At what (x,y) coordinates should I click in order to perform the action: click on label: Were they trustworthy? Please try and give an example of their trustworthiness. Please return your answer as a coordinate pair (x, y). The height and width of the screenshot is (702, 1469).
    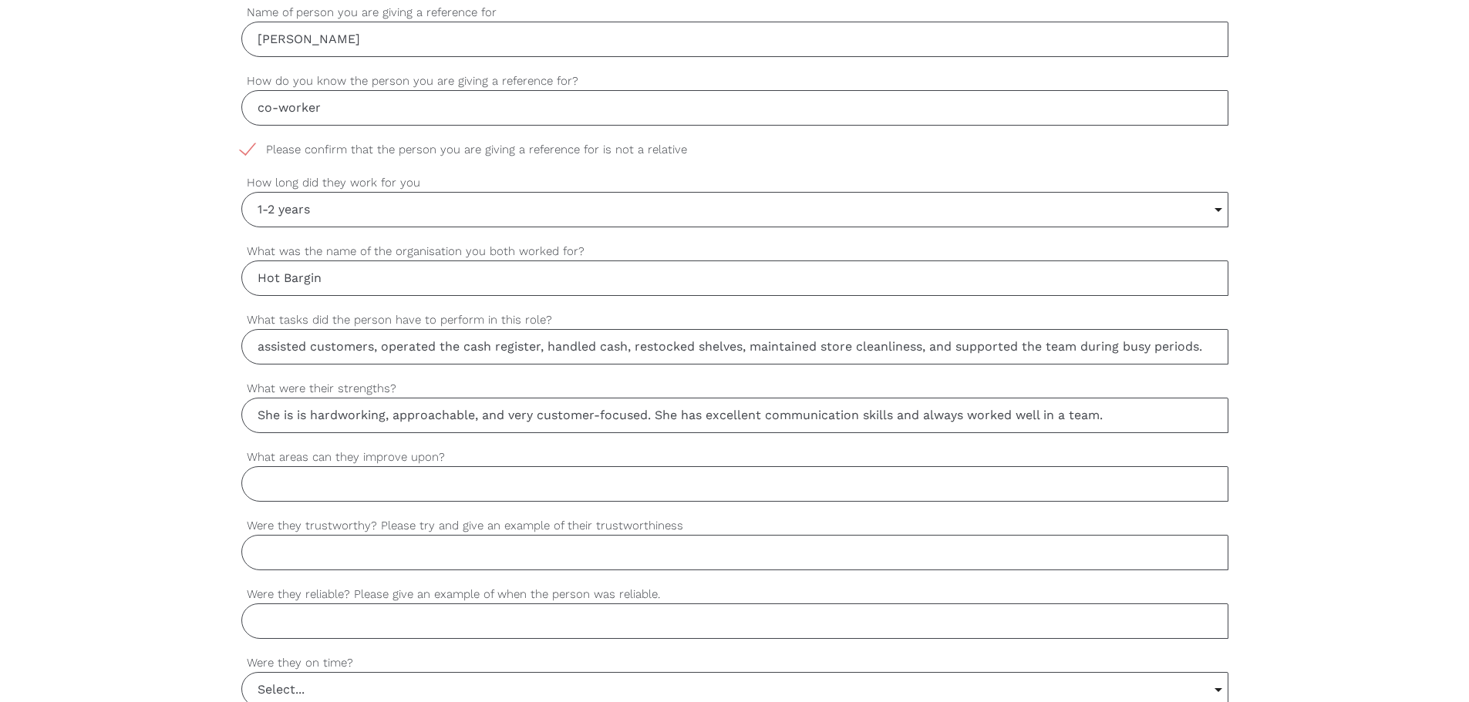
    Looking at the image, I should click on (735, 526).